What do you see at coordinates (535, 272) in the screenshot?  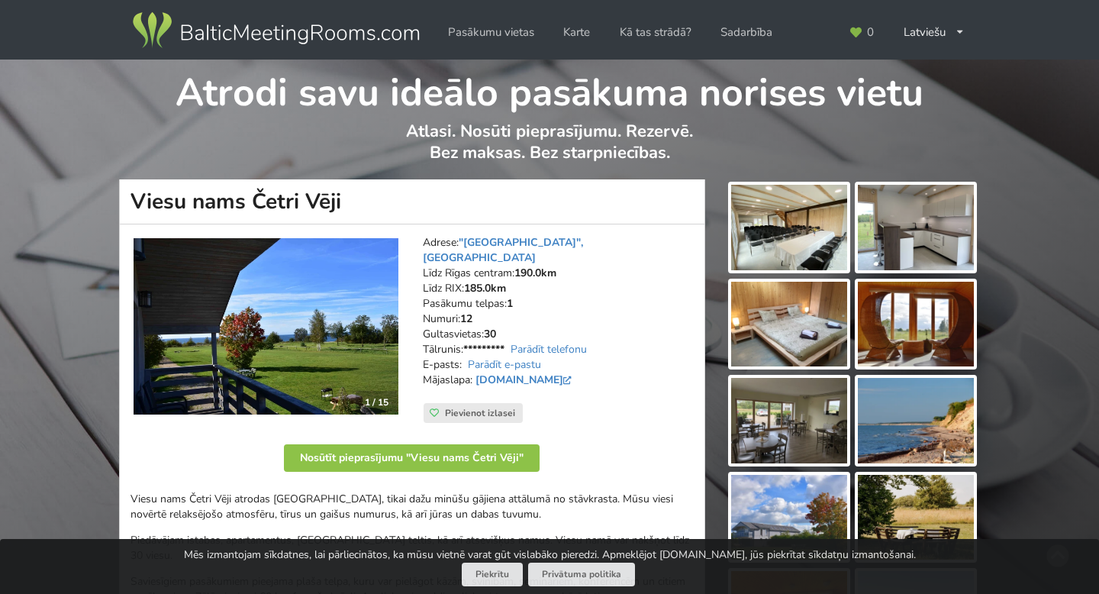 I see `strong: 190.0km` at bounding box center [535, 272].